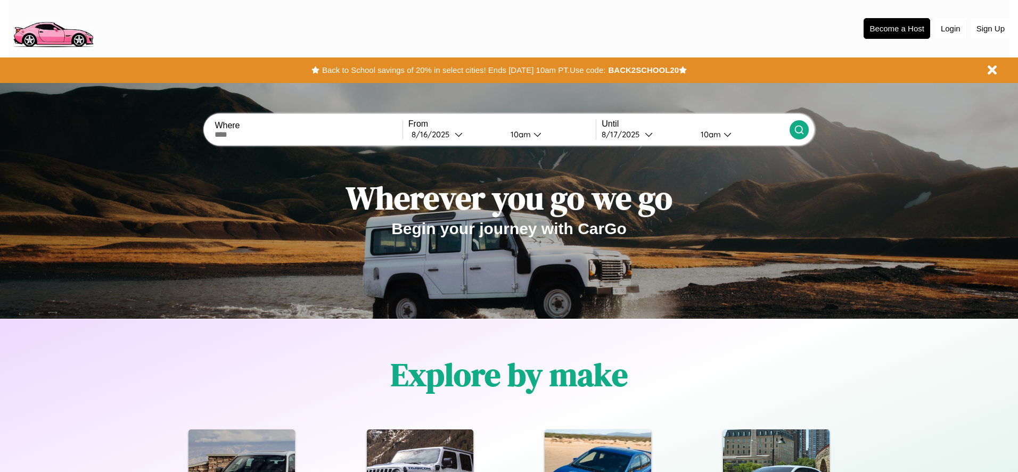 The height and width of the screenshot is (472, 1018). What do you see at coordinates (53, 28) in the screenshot?
I see `img: logo` at bounding box center [53, 28].